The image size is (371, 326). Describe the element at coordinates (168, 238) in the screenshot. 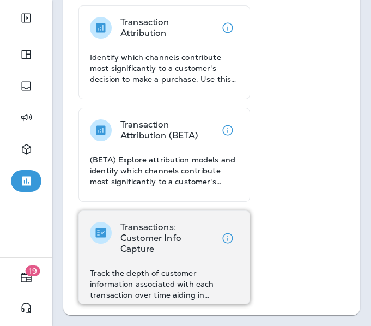

I see `p: Transactions: Customer Info Capture` at that location.